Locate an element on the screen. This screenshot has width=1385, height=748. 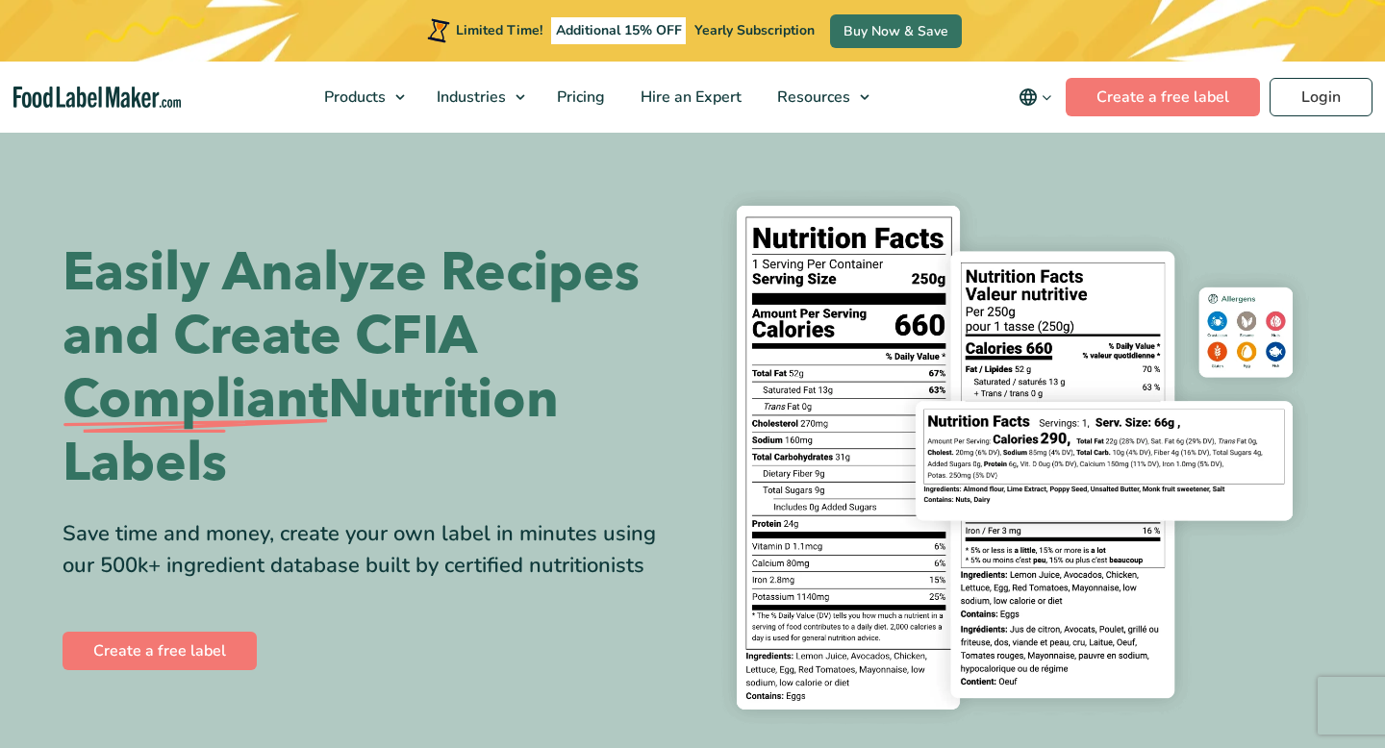
h1: Easily Analyze Recipes and Create CFIA Nutrition Labels is located at coordinates (370, 368).